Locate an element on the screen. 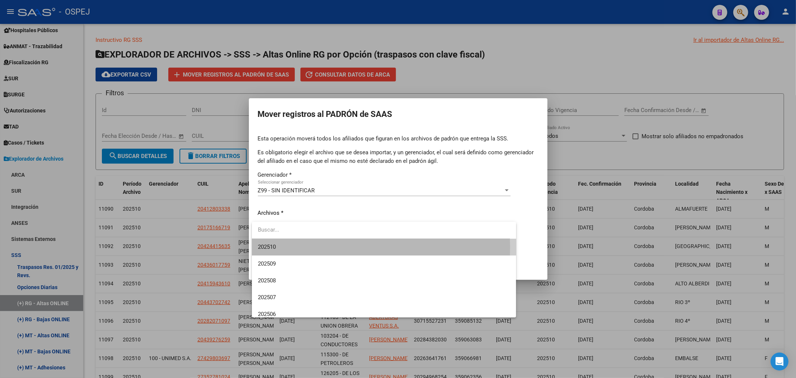  span: 202507 is located at coordinates (267, 297).